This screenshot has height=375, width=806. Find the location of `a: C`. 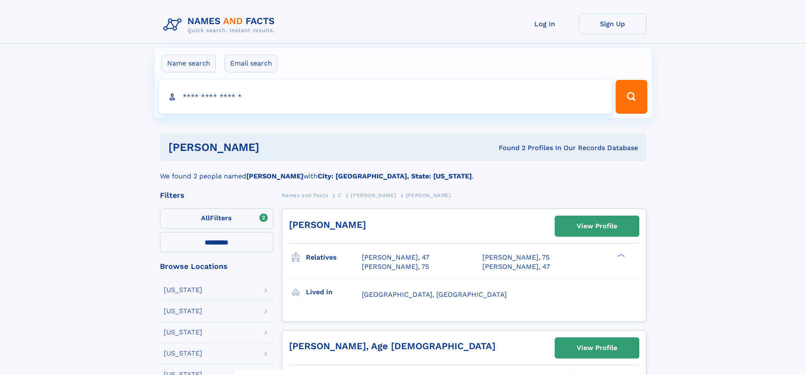

a: C is located at coordinates (339, 195).